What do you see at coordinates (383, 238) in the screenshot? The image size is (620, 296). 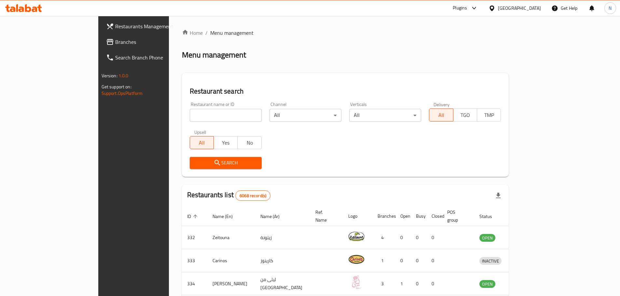 I see `td: 4` at bounding box center [383, 238].